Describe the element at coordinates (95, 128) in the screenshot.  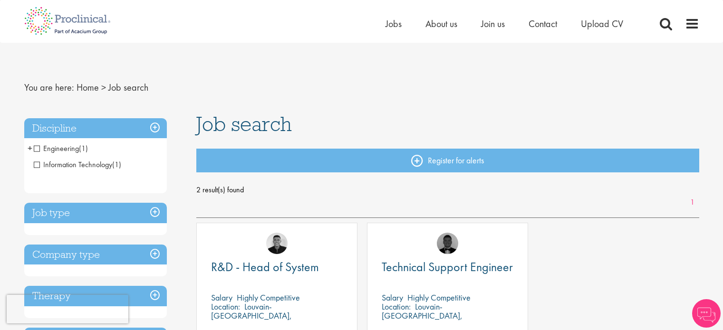
I see `div: Discipline` at that location.